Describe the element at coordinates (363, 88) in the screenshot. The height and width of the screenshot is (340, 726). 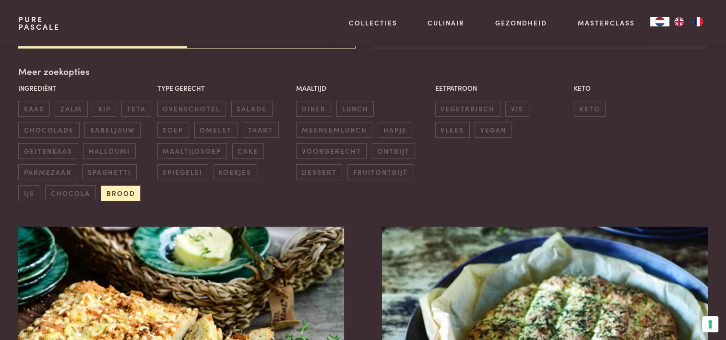
I see `p: Maaltijd` at that location.